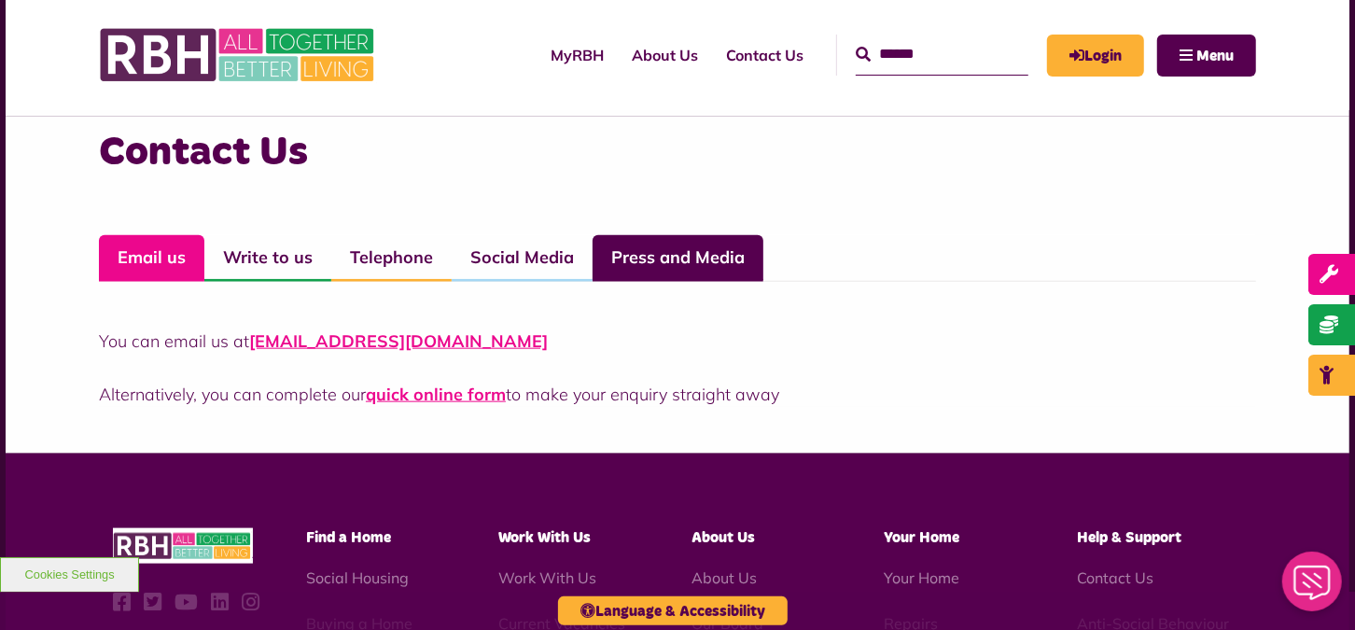 This screenshot has width=1355, height=630. What do you see at coordinates (678, 259) in the screenshot?
I see `a: Press and Media` at bounding box center [678, 259].